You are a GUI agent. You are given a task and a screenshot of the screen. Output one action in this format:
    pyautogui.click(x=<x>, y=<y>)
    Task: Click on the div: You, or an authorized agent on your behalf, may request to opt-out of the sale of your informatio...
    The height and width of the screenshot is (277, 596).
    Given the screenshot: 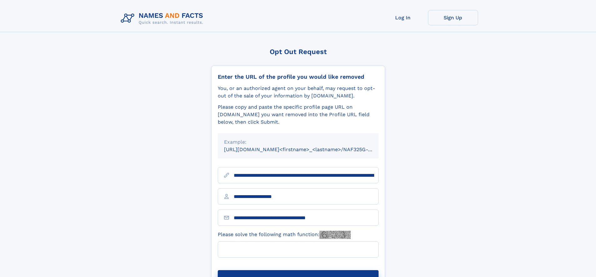 What is the action you would take?
    pyautogui.click(x=298, y=92)
    